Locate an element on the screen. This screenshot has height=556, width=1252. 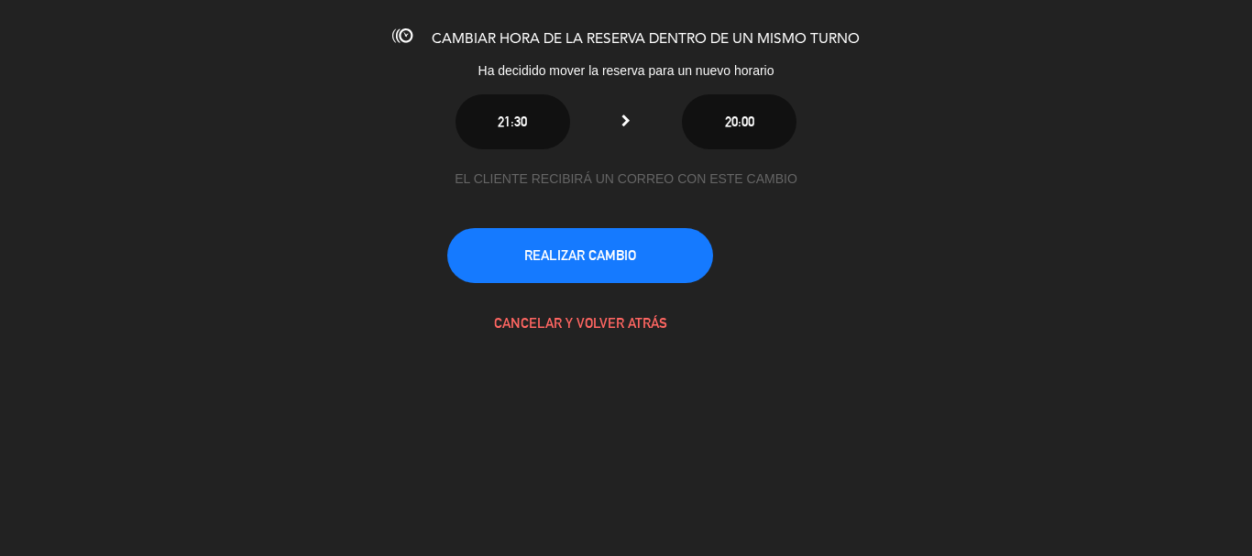
div: EL CLIENTE RECIBIRÁ UN CORREO CON ESTE CAMBIO is located at coordinates (626, 179).